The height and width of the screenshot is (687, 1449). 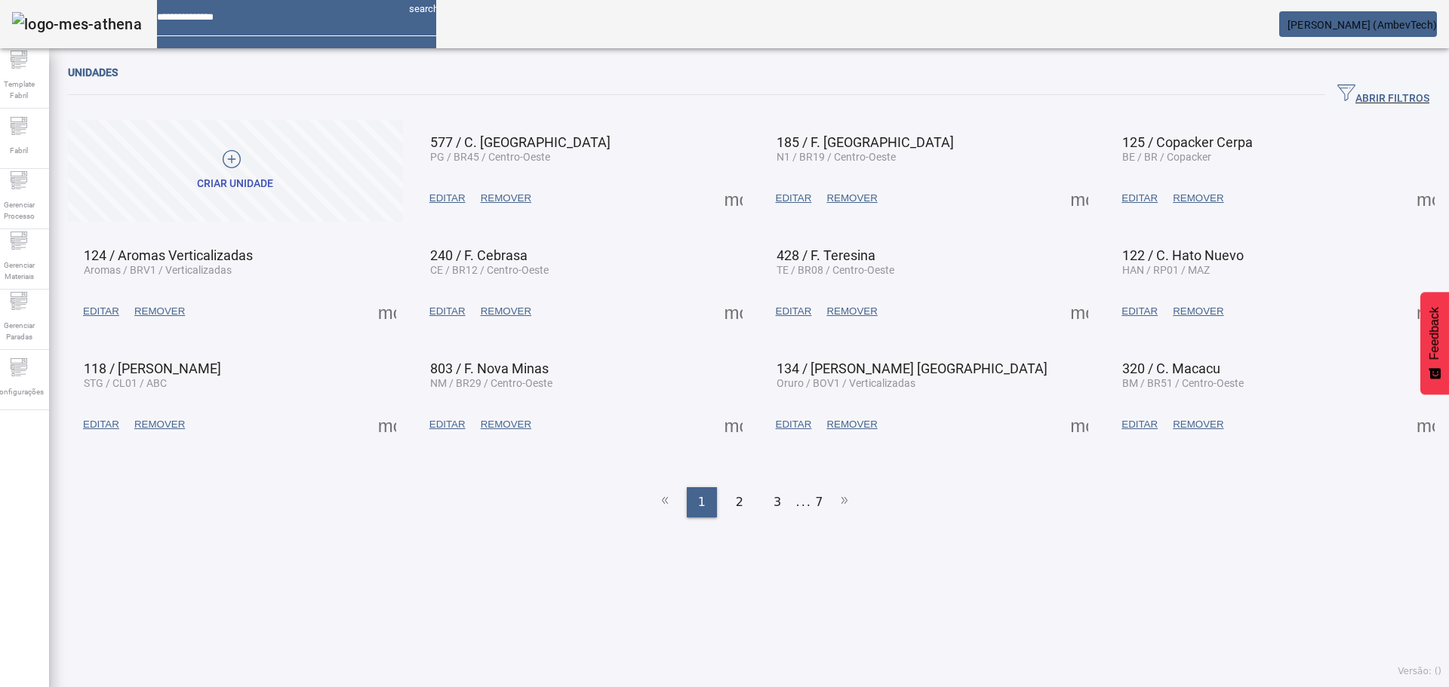 I want to click on span: 122 / C. Hato Nuevo, so click(x=1182, y=255).